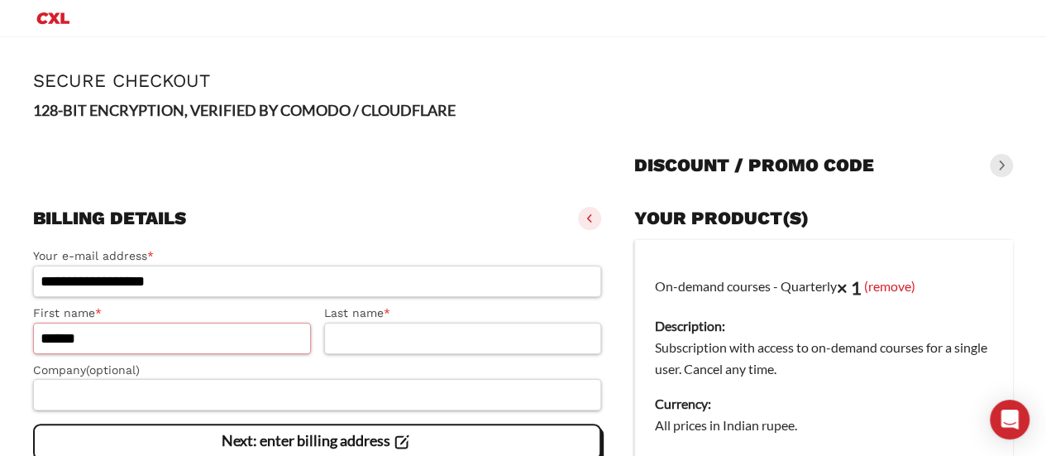 The image size is (1046, 456). Describe the element at coordinates (754, 165) in the screenshot. I see `h3: Discount / promo code` at that location.